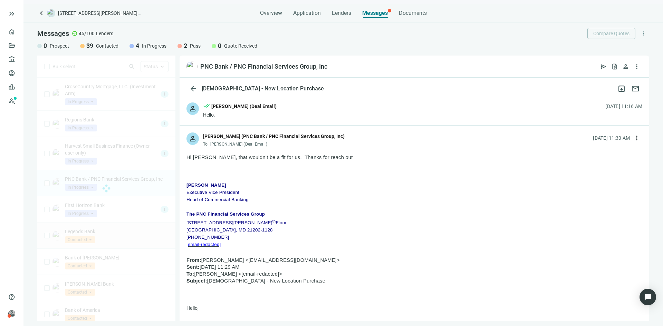 Image resolution: width=663 pixels, height=326 pixels. Describe the element at coordinates (274, 144) in the screenshot. I see `div: To:` at that location.